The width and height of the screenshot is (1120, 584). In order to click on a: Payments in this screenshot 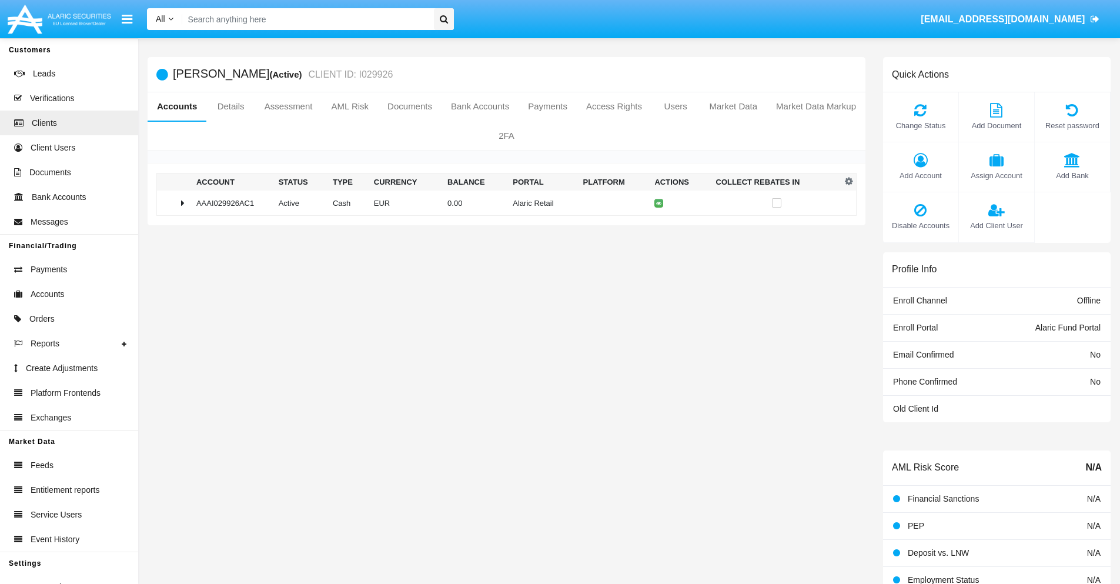, I will do `click(547, 106)`.